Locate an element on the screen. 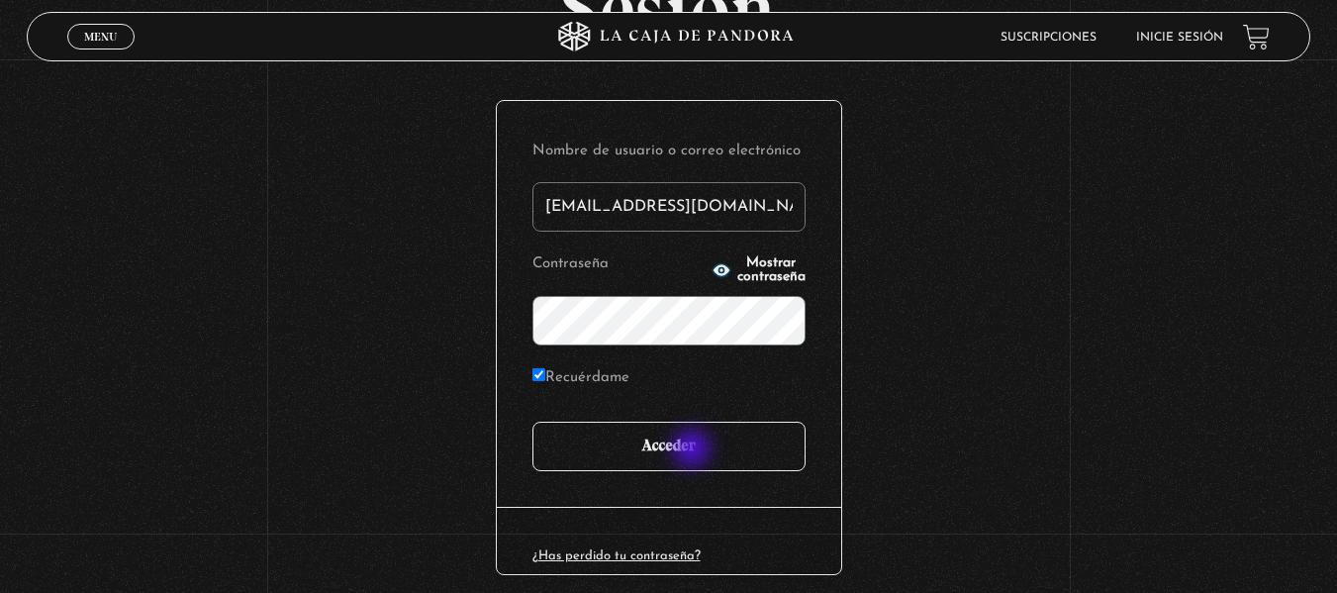 The height and width of the screenshot is (593, 1337). a: Suscripciones is located at coordinates (1048, 38).